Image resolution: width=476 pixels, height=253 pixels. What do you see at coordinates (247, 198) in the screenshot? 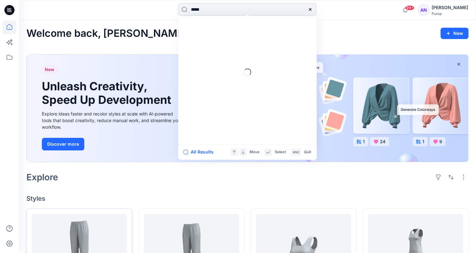
I see `h4: Styles` at bounding box center [247, 198].